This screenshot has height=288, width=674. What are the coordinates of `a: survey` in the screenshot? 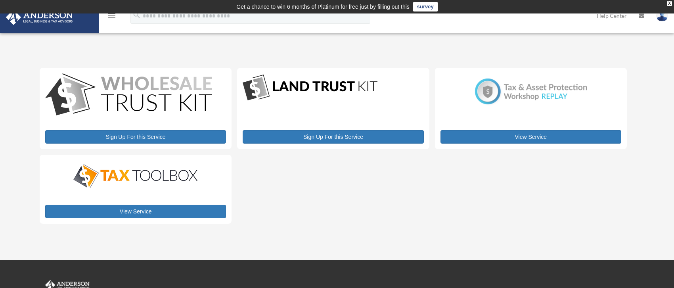 It's located at (425, 7).